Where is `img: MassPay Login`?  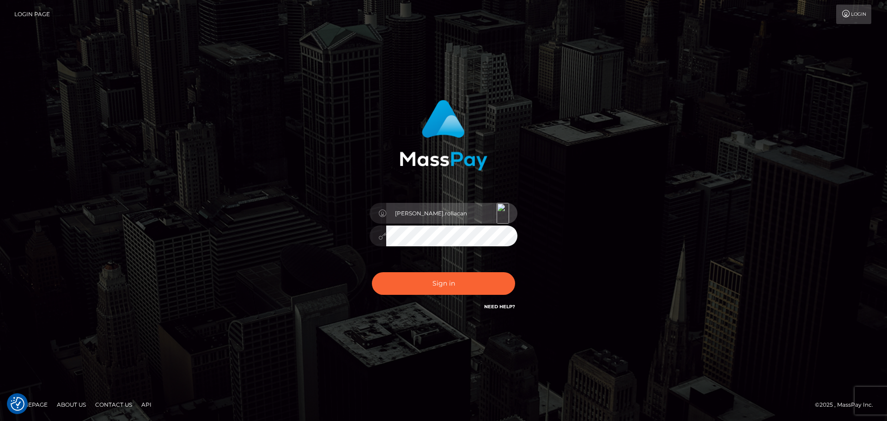 img: MassPay Login is located at coordinates (443, 135).